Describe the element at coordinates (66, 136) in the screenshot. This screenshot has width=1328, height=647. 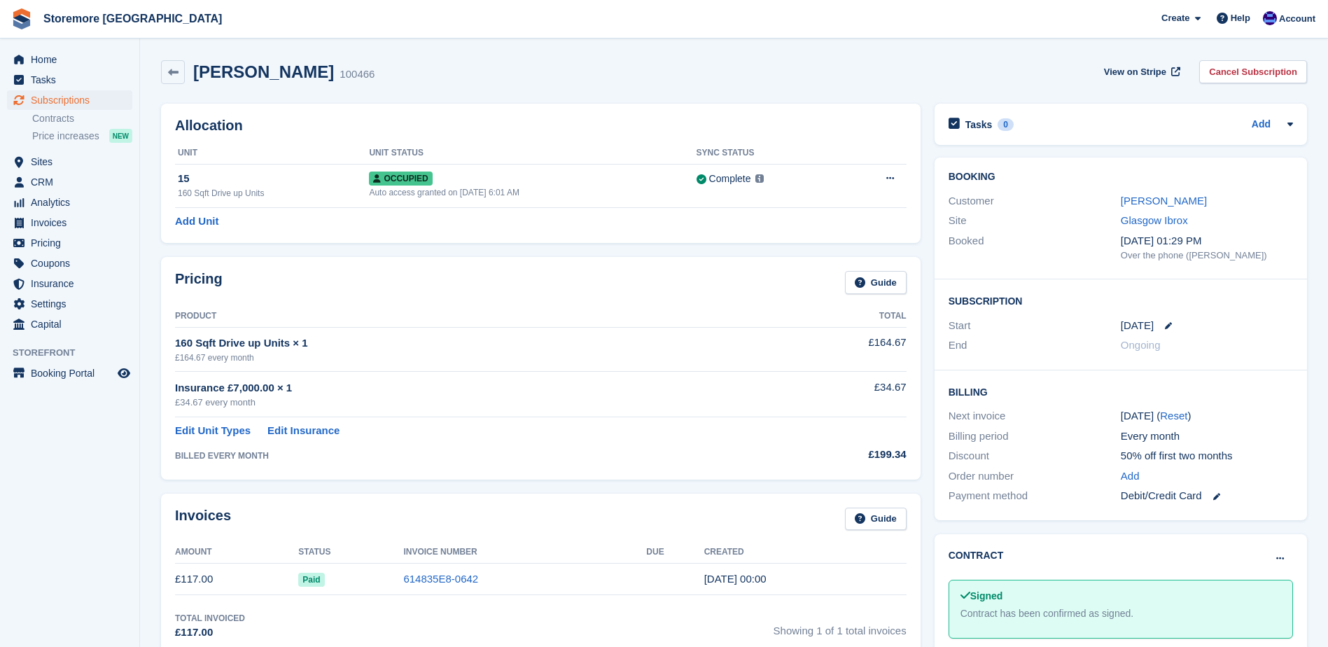
I see `span: Price increases` at that location.